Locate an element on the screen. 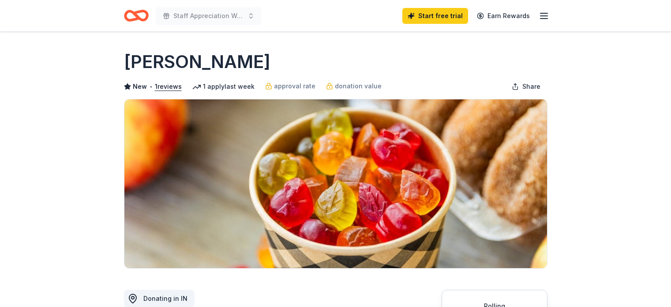 The height and width of the screenshot is (307, 671). a: approval rate is located at coordinates (290, 86).